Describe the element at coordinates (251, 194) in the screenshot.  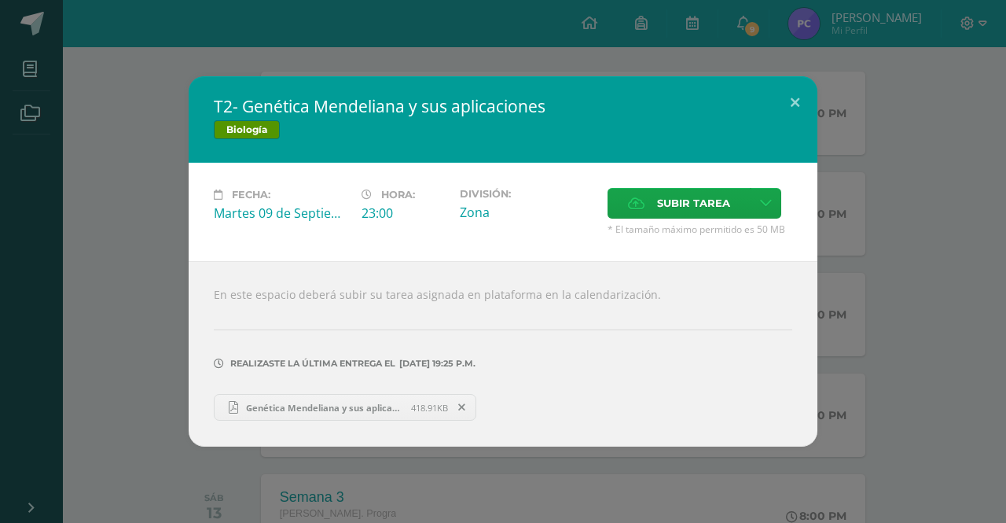
I see `span: Fecha:` at that location.